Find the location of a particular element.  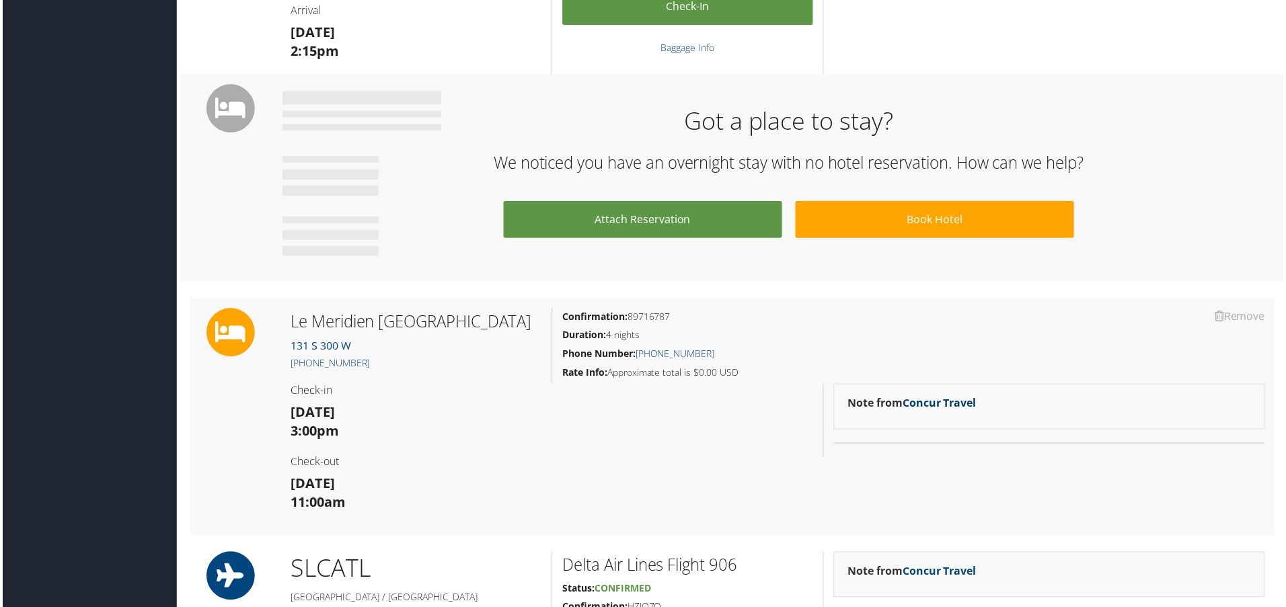

strong: Confirmation: is located at coordinates (595, 317).